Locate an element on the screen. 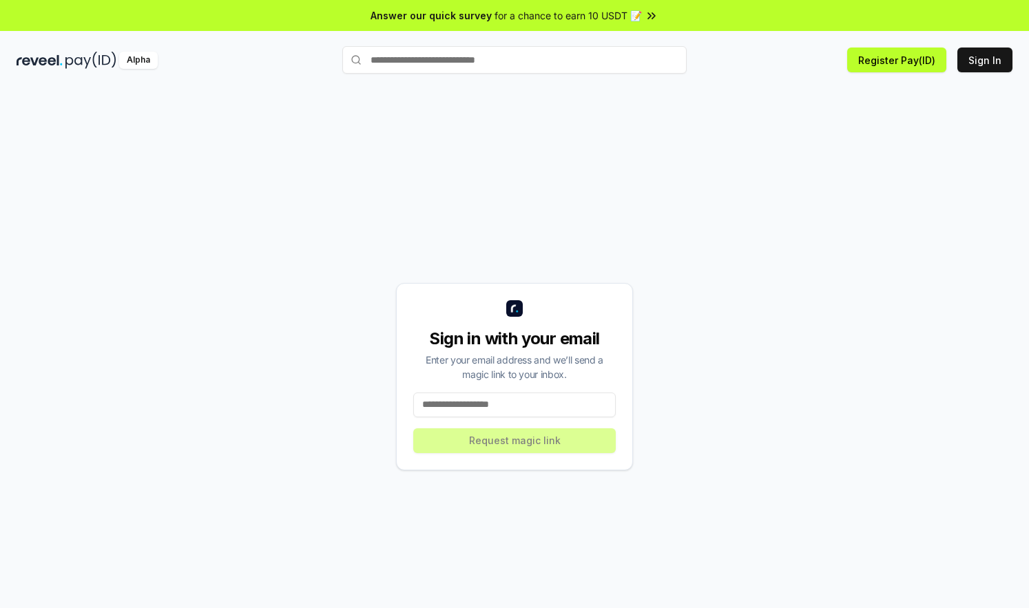 The image size is (1029, 608). button: Register Pay(ID) is located at coordinates (897, 60).